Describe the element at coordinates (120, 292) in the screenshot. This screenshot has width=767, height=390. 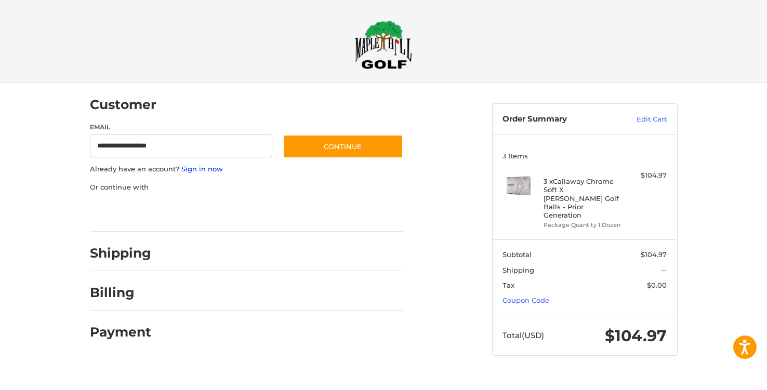
I see `h2: Billing` at that location.